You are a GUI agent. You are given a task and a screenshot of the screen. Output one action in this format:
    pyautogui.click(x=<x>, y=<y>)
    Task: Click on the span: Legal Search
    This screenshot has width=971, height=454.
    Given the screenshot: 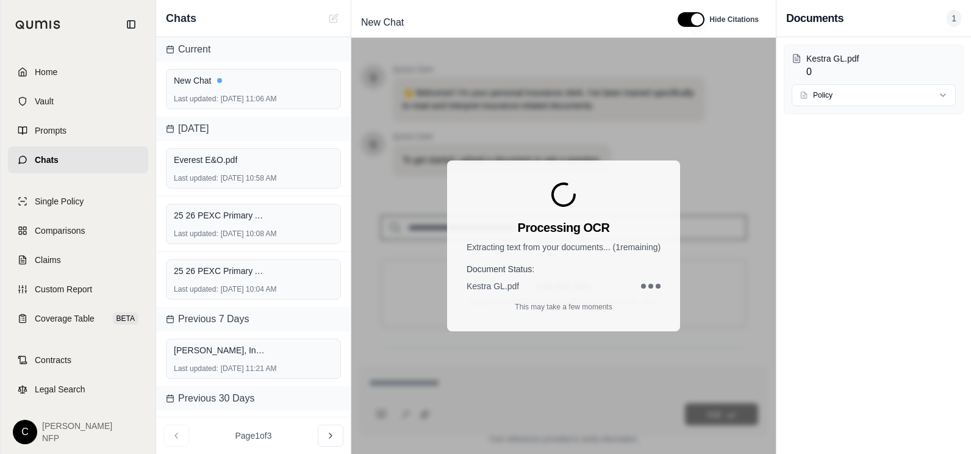 What is the action you would take?
    pyautogui.click(x=60, y=389)
    